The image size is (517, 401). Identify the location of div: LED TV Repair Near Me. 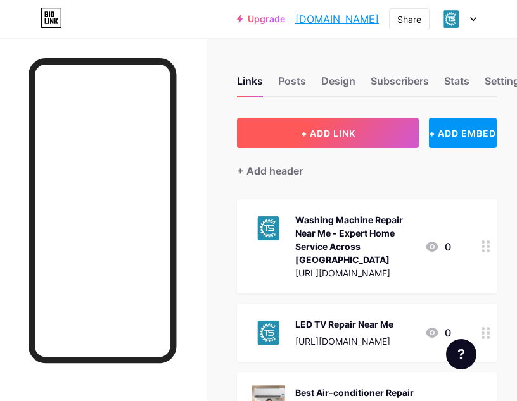
(344, 324).